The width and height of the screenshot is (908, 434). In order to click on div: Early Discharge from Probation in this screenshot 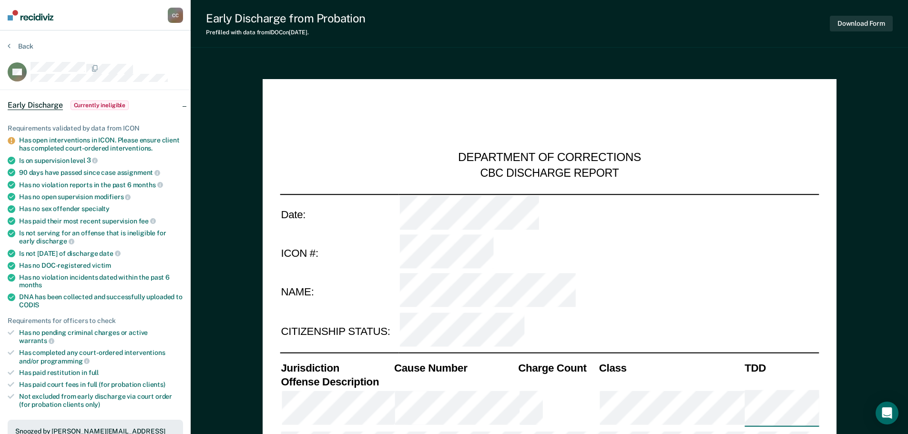, I will do `click(285, 18)`.